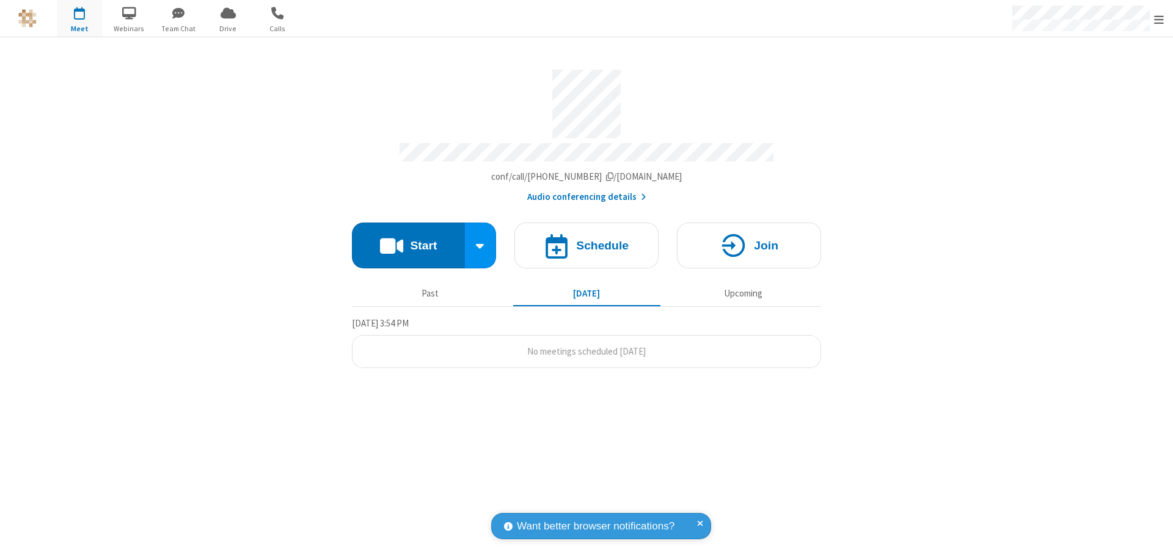  Describe the element at coordinates (277, 29) in the screenshot. I see `span: Calls` at that location.